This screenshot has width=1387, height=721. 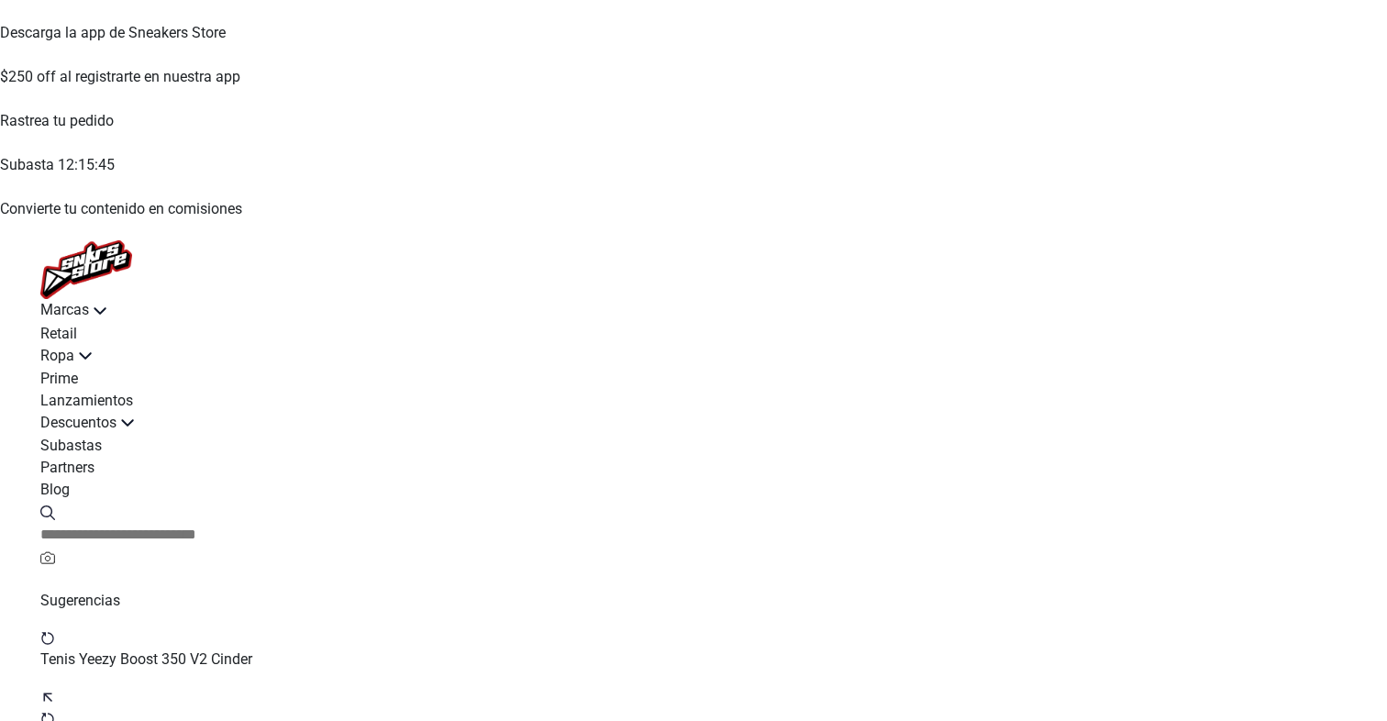 What do you see at coordinates (48, 697) in the screenshot?
I see `img: suggest.svg` at bounding box center [48, 697].